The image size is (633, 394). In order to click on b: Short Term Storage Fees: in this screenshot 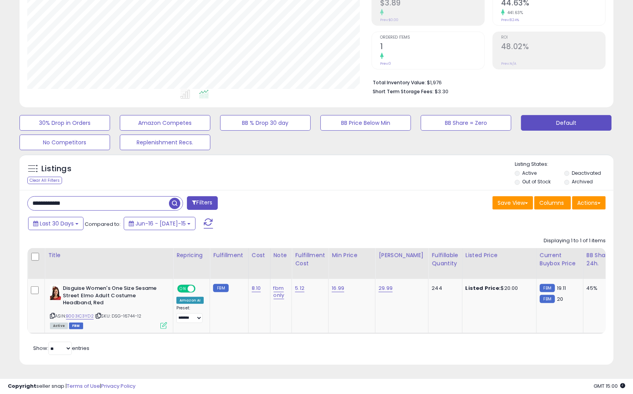, I will do `click(403, 91)`.